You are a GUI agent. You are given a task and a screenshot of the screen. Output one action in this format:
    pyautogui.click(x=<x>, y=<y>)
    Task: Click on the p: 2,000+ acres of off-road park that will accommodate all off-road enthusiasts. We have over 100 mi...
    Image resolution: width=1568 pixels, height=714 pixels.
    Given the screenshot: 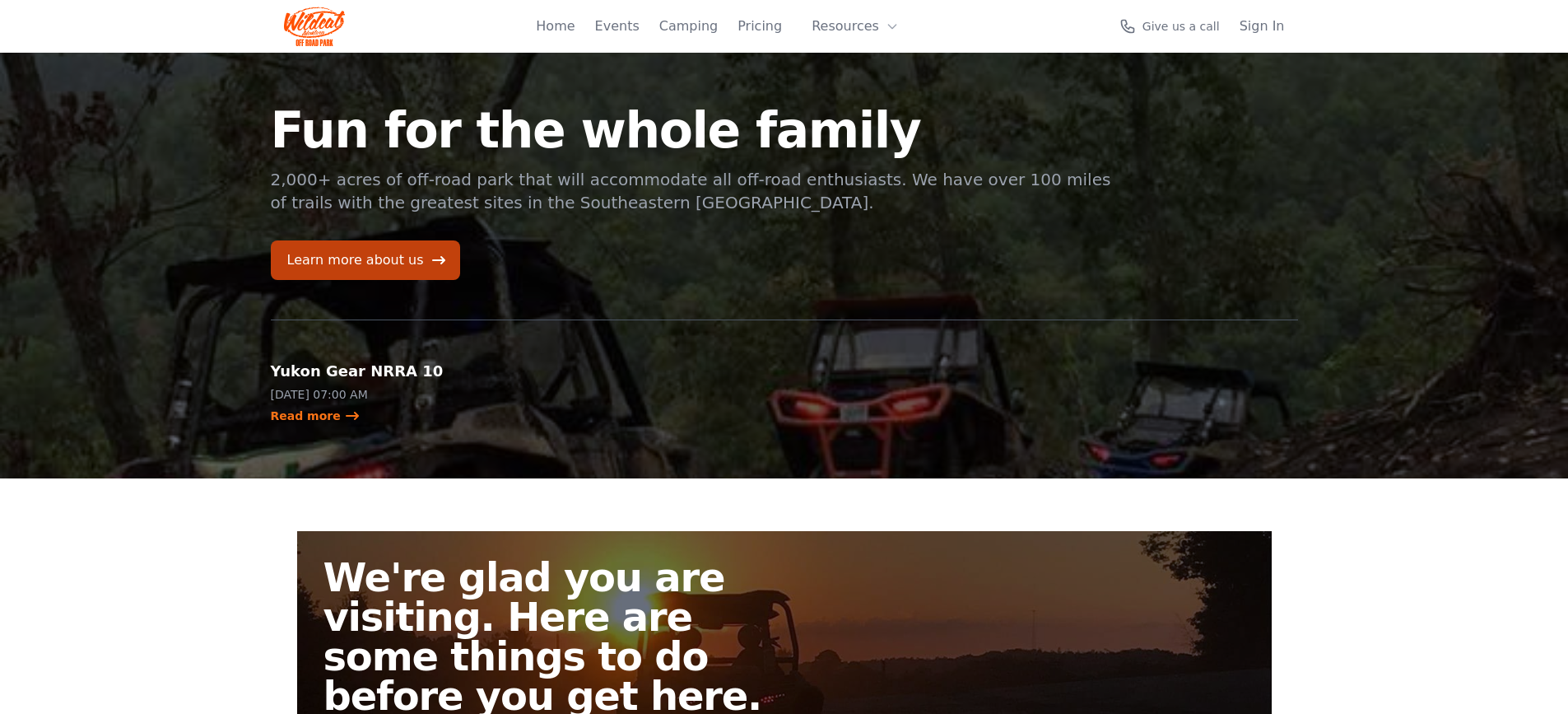 What is the action you would take?
    pyautogui.click(x=692, y=191)
    